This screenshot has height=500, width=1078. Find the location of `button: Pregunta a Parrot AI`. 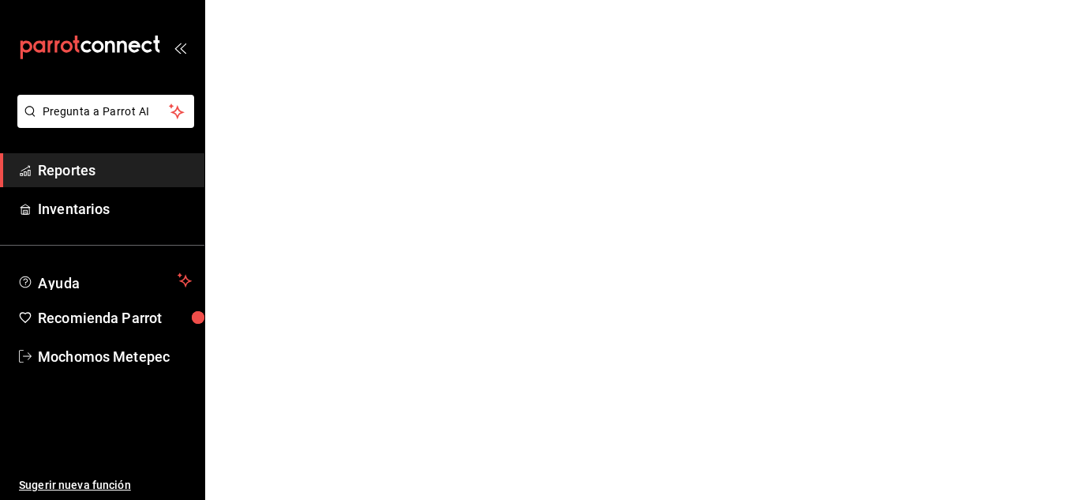

button: Pregunta a Parrot AI is located at coordinates (106, 111).